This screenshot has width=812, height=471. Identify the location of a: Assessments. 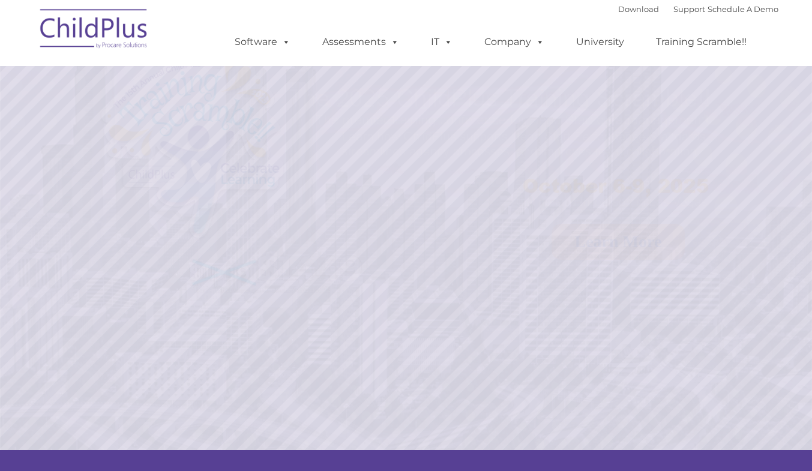
(361, 42).